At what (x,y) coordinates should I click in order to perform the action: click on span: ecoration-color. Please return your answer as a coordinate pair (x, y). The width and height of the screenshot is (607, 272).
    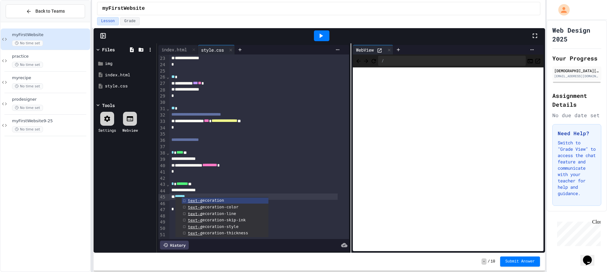
    Looking at the image, I should click on (213, 207).